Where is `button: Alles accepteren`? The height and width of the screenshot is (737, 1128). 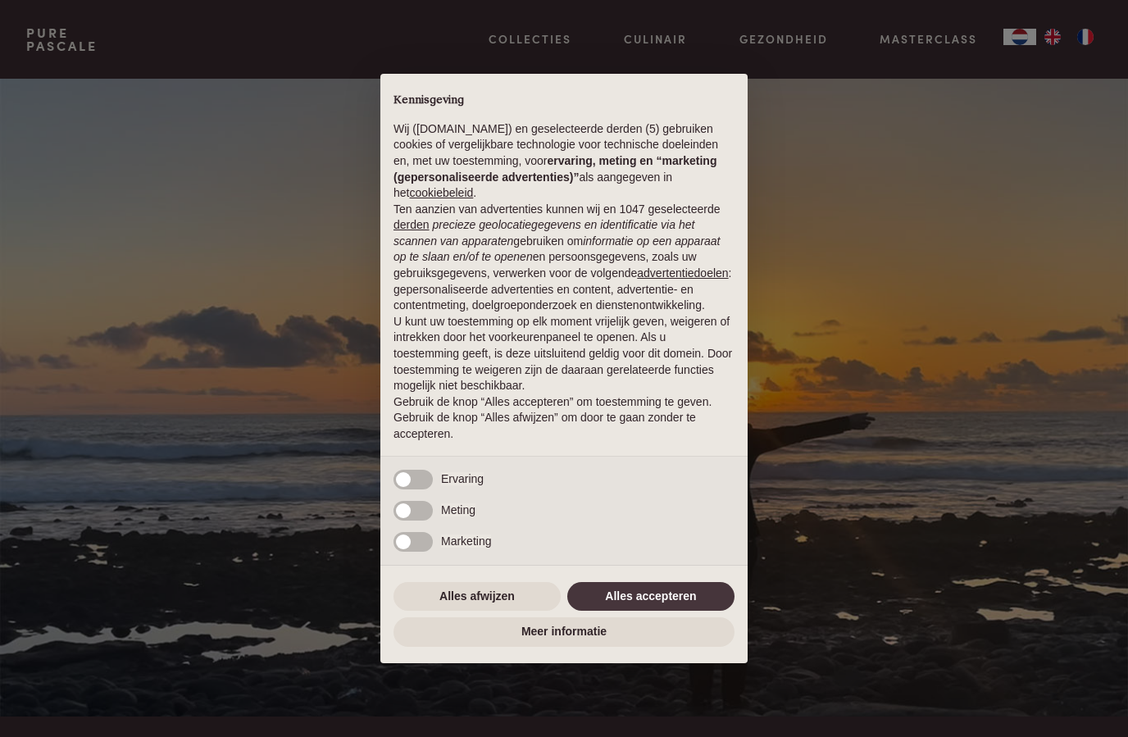 button: Alles accepteren is located at coordinates (651, 597).